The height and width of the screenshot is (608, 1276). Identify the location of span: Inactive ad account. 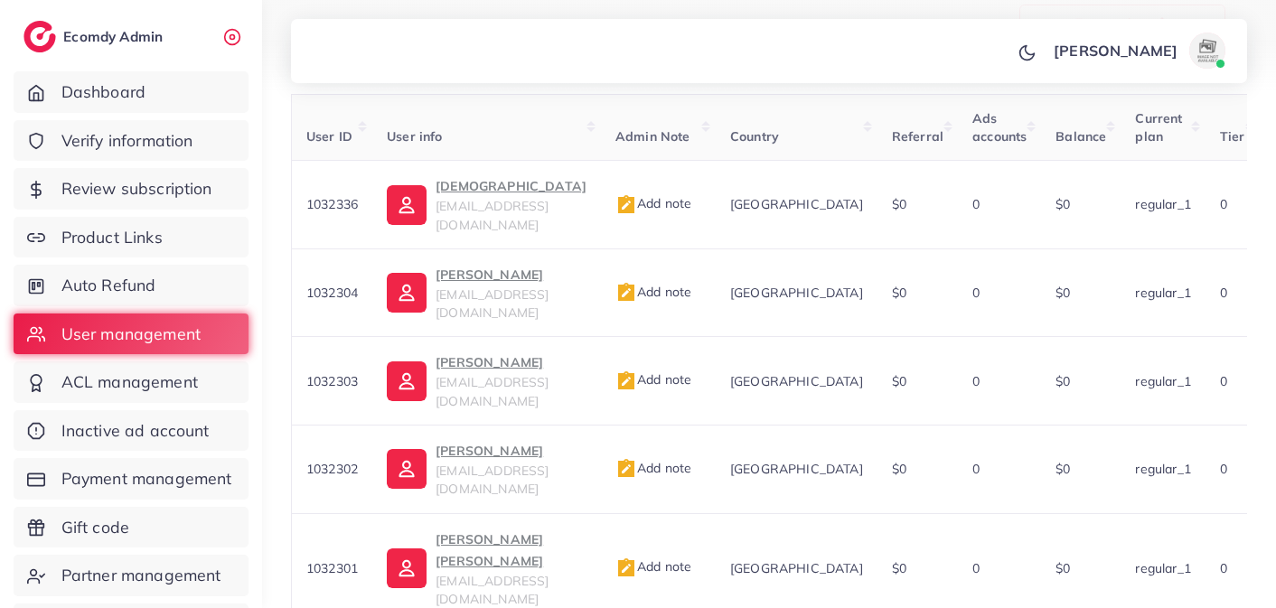
(136, 431).